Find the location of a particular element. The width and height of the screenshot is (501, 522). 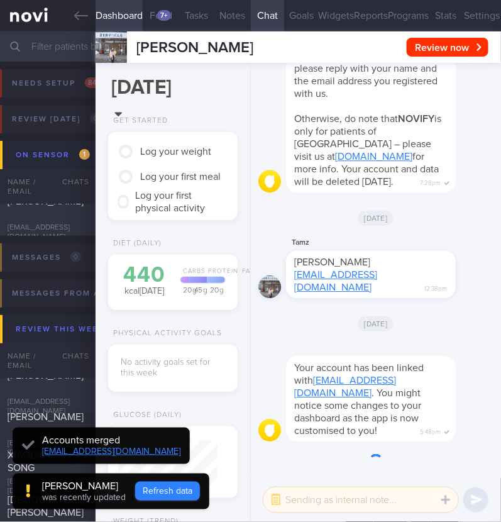

span: was recently updated is located at coordinates (84, 497).